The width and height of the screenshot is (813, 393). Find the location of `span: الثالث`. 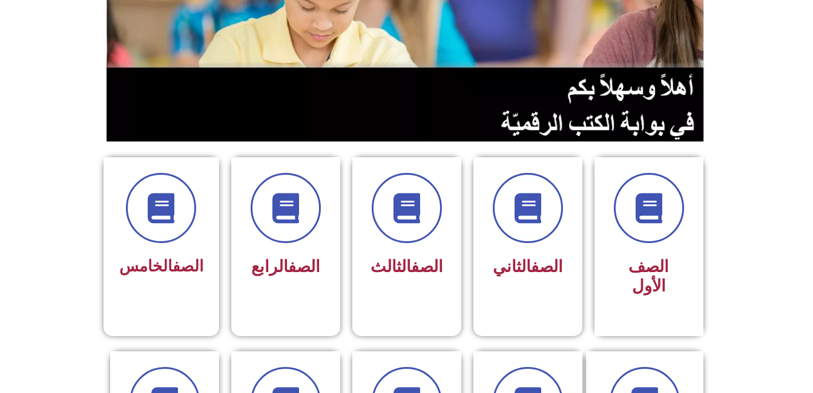

span: الثالث is located at coordinates (407, 267).